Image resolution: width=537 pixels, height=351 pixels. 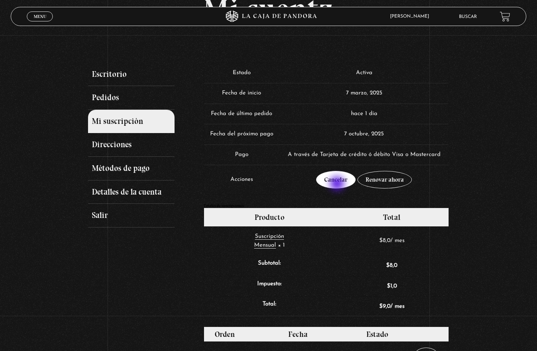 I want to click on span: 9,0, so click(x=384, y=306).